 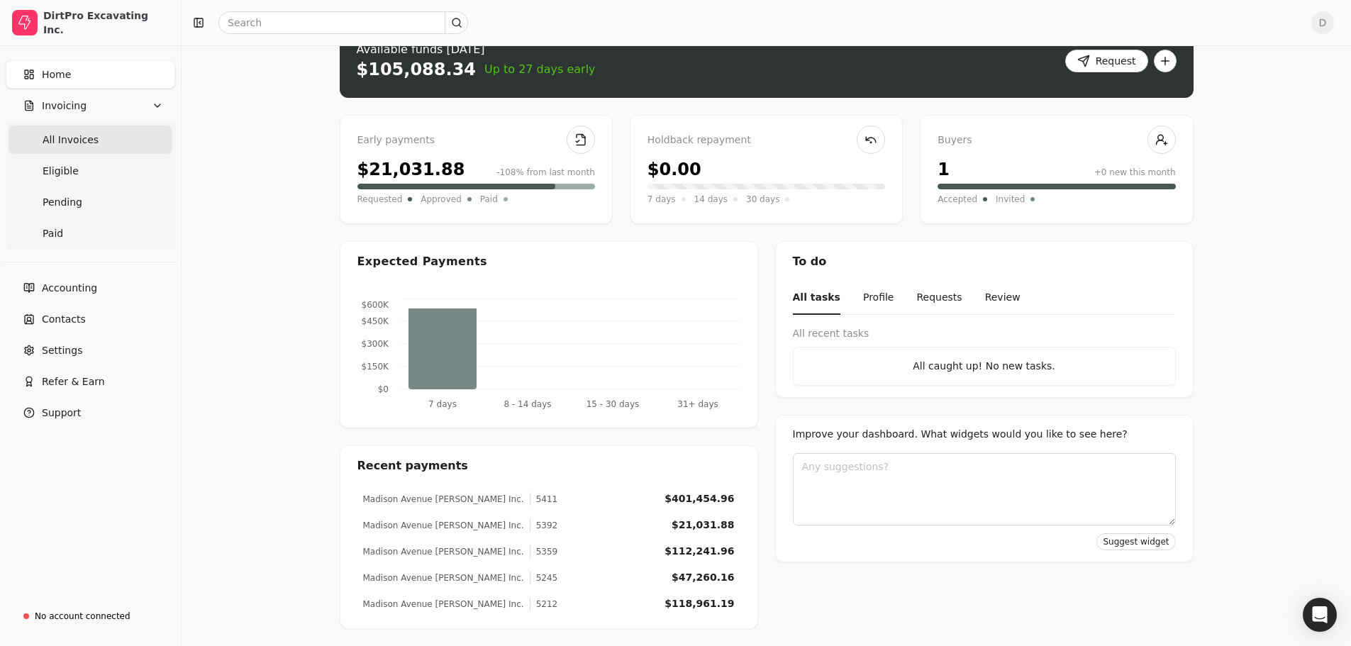 What do you see at coordinates (64, 106) in the screenshot?
I see `span: Invoicing` at bounding box center [64, 106].